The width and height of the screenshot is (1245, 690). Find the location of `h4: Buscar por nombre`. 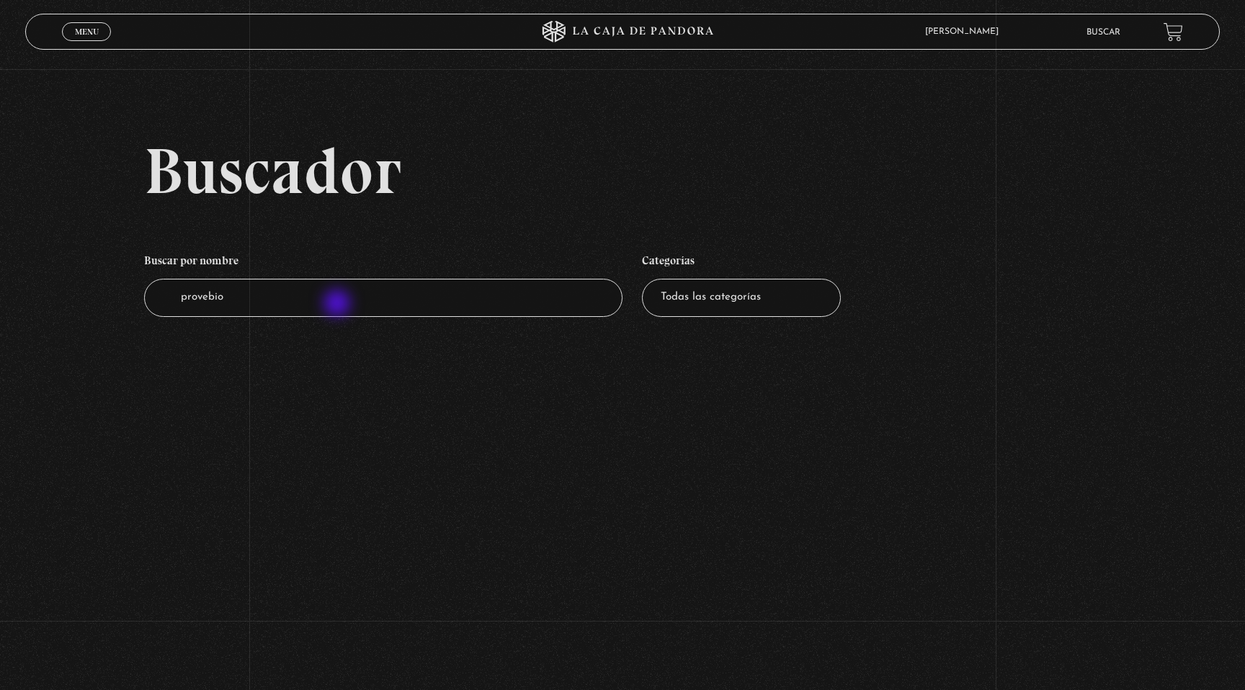

h4: Buscar por nombre is located at coordinates (383, 263).